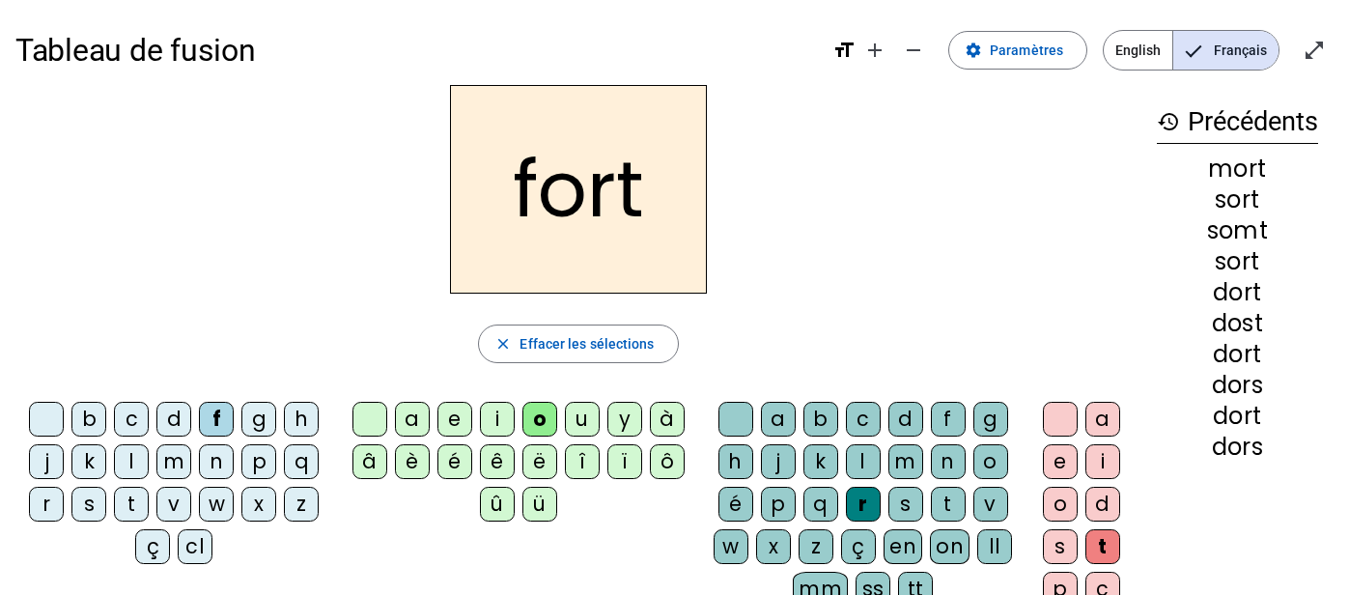 The height and width of the screenshot is (595, 1349). What do you see at coordinates (1168, 122) in the screenshot?
I see `mat-icon: history` at bounding box center [1168, 122].